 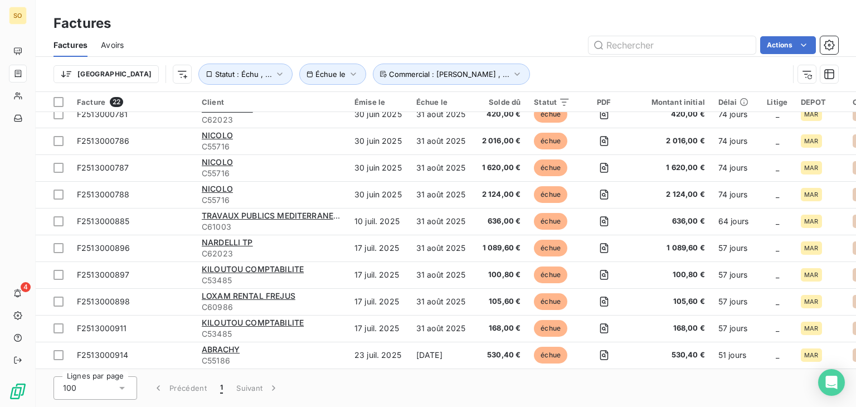 What do you see at coordinates (221, 349) in the screenshot?
I see `span: ABRACHY` at bounding box center [221, 349].